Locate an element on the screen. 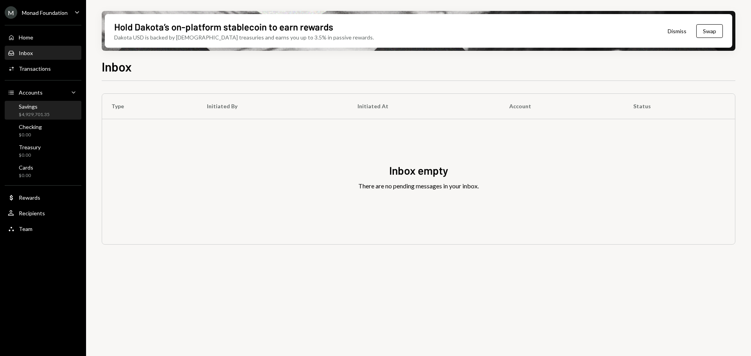 The image size is (751, 356). div: M is located at coordinates (11, 13).